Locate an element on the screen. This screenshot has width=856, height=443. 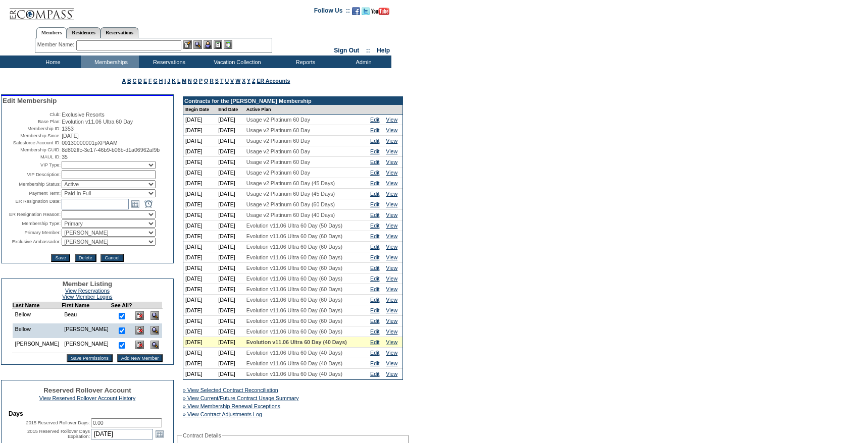
span: Usage v2 Platinum 60 Day (45 Days) is located at coordinates (290, 183).